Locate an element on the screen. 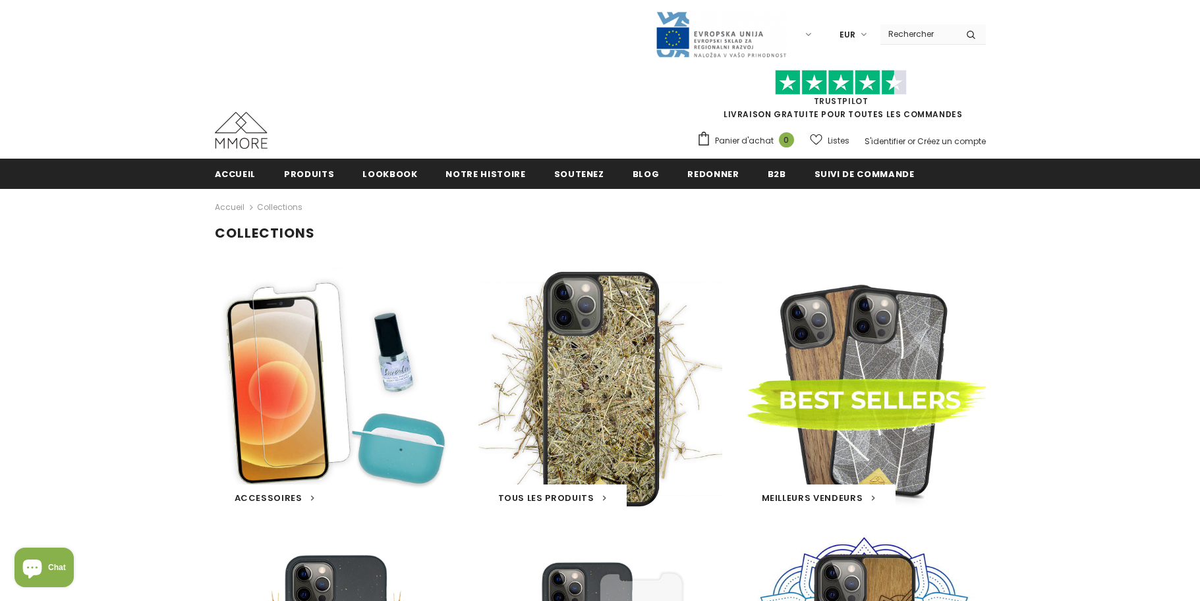 The height and width of the screenshot is (601, 1200). a: Notre histoire is located at coordinates (485, 173).